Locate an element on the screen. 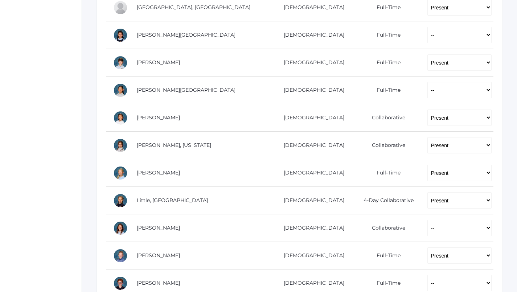 This screenshot has height=292, width=517. div: Georgia Lee is located at coordinates (120, 145).